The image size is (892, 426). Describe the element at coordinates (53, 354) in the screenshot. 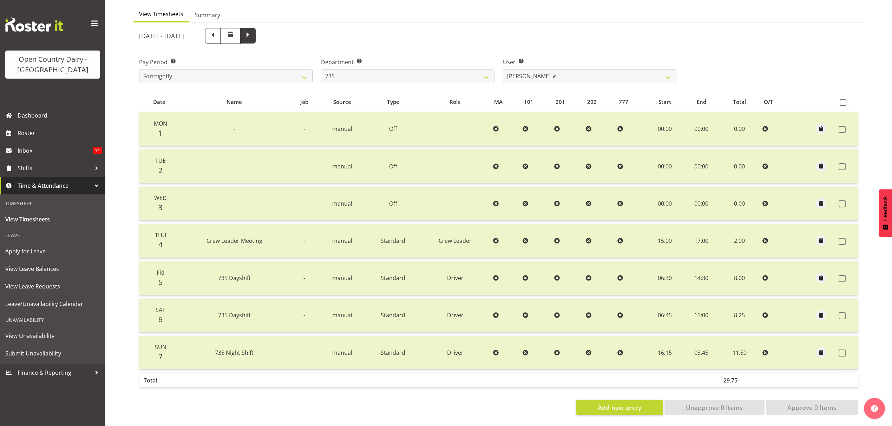

I see `a: Submit Unavailability` at that location.